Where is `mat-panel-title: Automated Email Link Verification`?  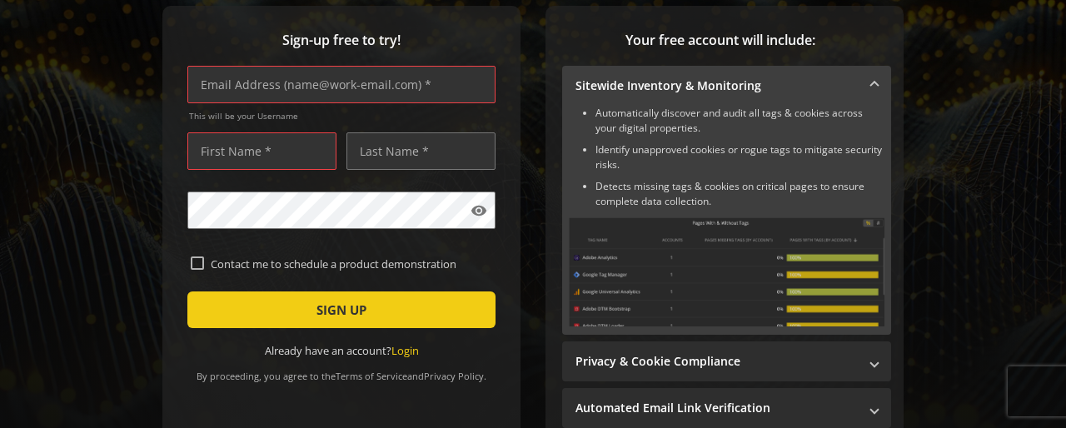 mat-panel-title: Automated Email Link Verification is located at coordinates (717, 408).